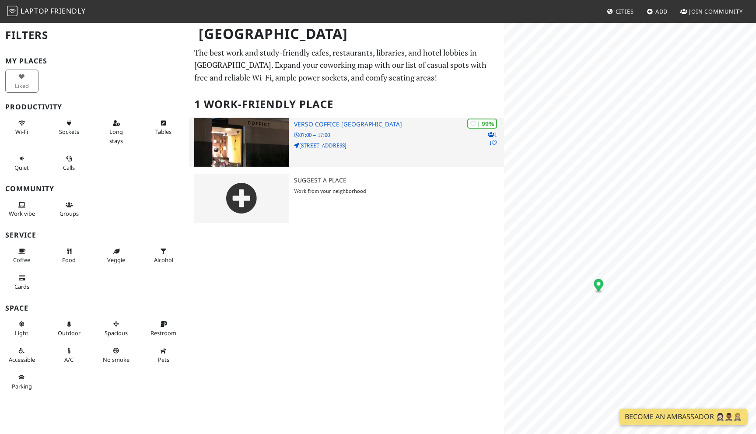 This screenshot has height=434, width=756. What do you see at coordinates (164, 127) in the screenshot?
I see `button: Tables` at bounding box center [164, 127].